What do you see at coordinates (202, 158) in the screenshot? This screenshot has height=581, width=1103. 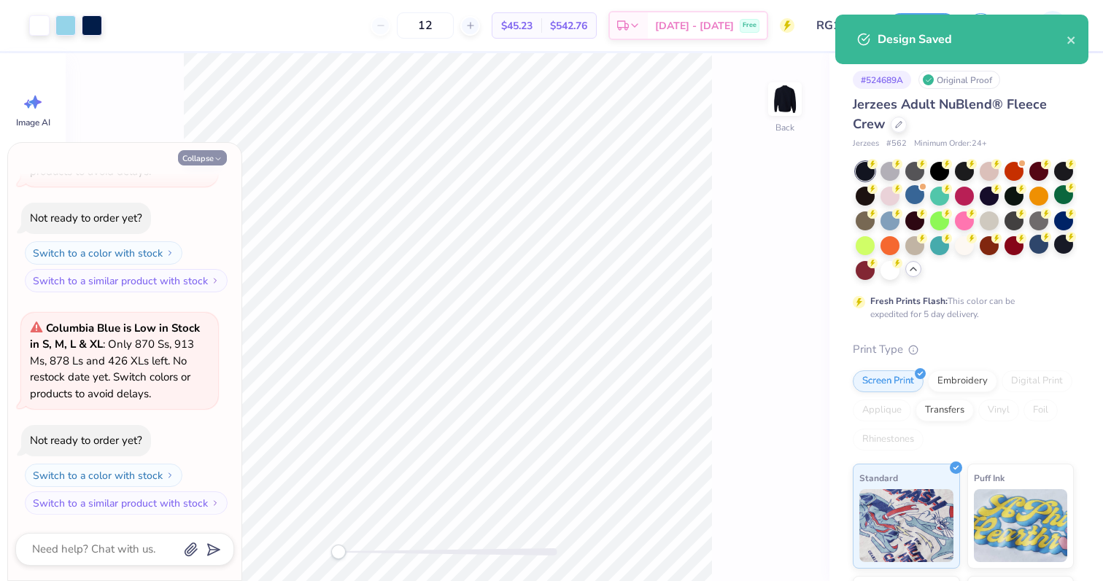 I see `button: Collapse` at bounding box center [202, 158].